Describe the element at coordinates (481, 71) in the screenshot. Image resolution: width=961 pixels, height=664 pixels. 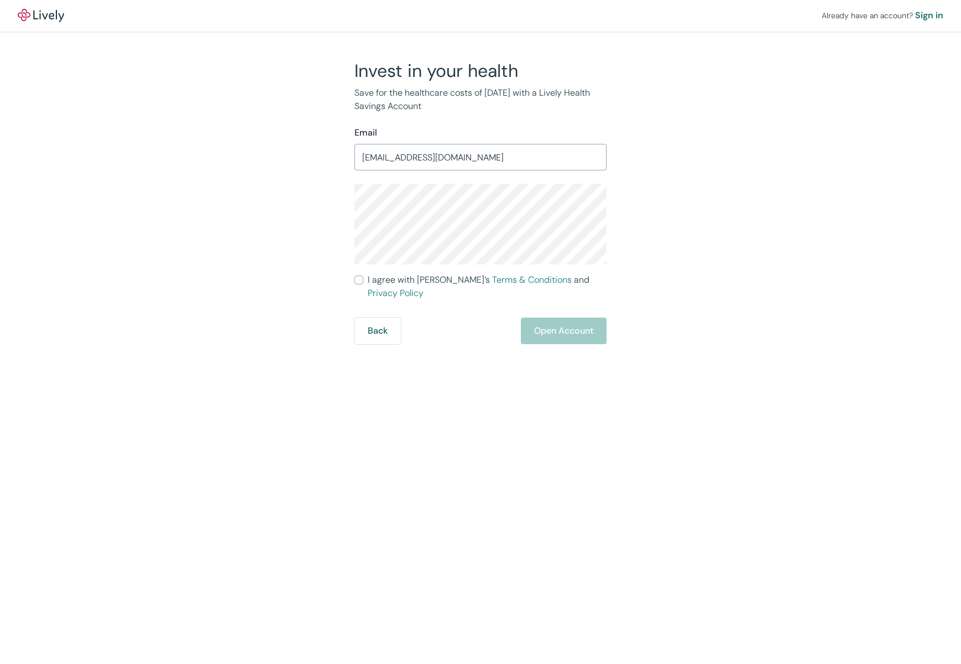
I see `h2: Invest in your health` at that location.